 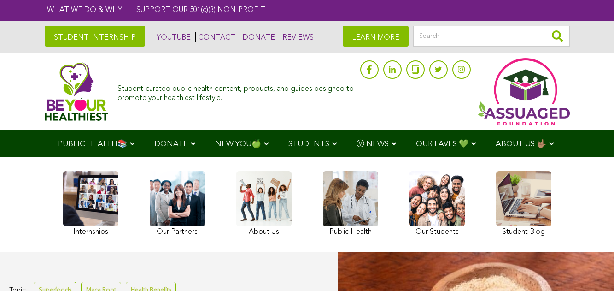 I want to click on span: PUBLIC HEALTH📚, so click(x=93, y=144).